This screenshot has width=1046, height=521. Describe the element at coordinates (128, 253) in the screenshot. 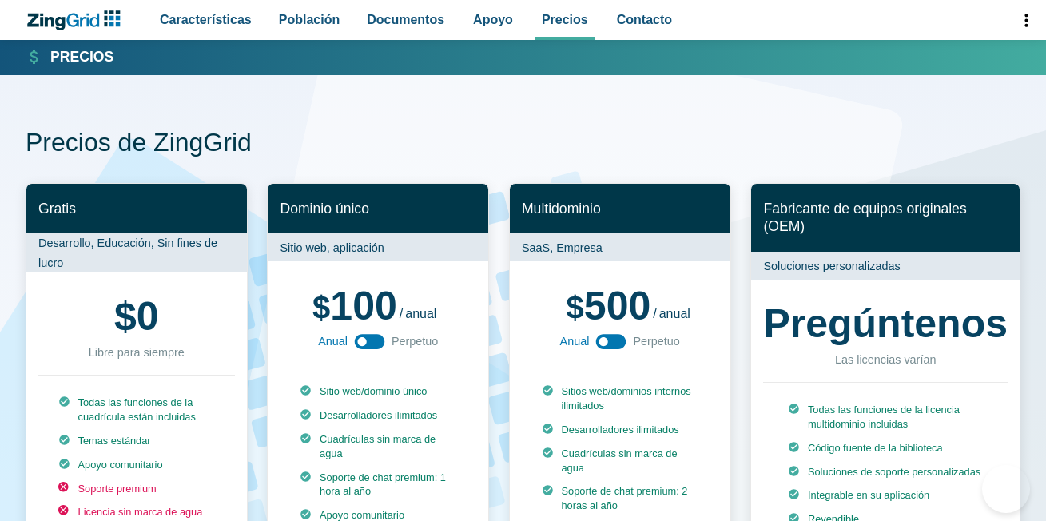

I see `font: Desarrollo, Educación, Sin fines de lucro` at that location.